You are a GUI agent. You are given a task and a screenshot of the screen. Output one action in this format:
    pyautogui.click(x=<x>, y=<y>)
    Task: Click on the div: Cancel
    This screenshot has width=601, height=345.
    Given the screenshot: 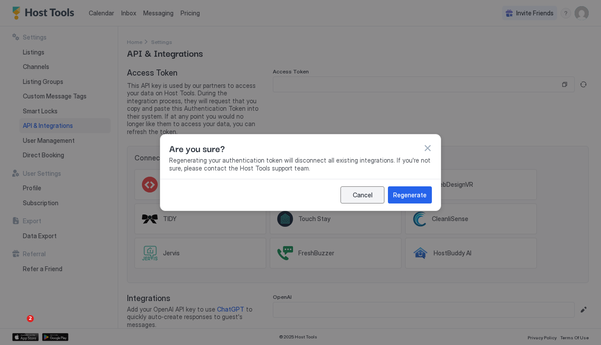 What is the action you would take?
    pyautogui.click(x=362, y=195)
    